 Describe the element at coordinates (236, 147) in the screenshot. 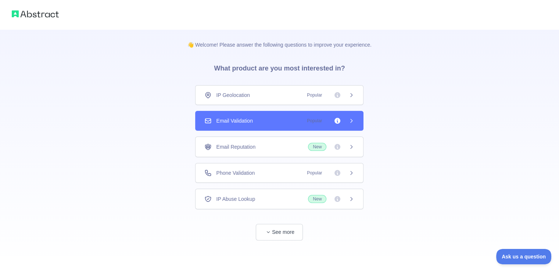

I see `span: Email Reputation` at that location.